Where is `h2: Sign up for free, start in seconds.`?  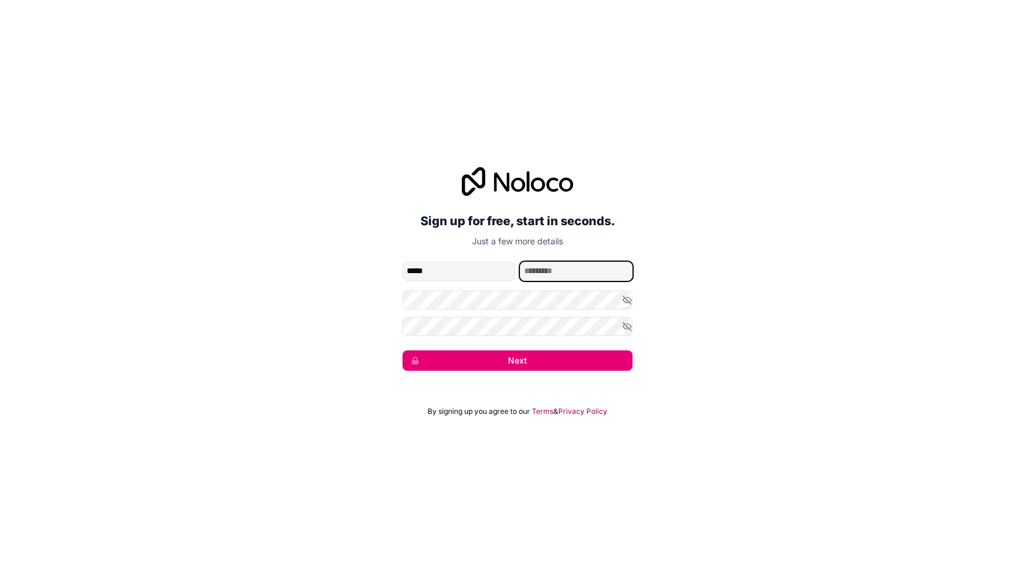 h2: Sign up for free, start in seconds. is located at coordinates (518, 221).